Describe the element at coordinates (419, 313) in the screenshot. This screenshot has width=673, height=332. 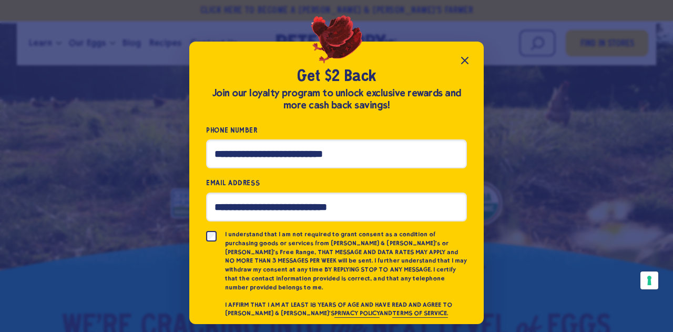
I see `a: TERMS OF SERVICE.` at that location.